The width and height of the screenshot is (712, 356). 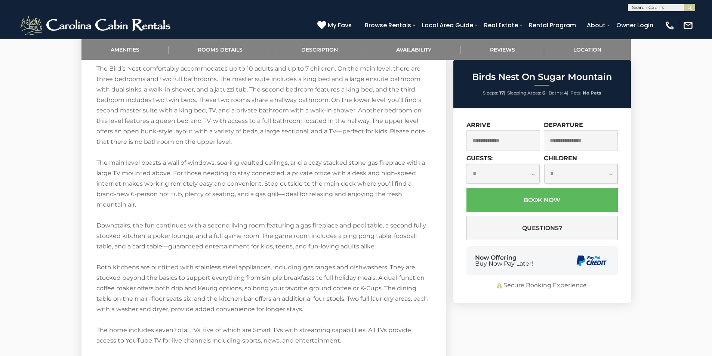 What do you see at coordinates (542, 200) in the screenshot?
I see `button: Book Now` at bounding box center [542, 200].